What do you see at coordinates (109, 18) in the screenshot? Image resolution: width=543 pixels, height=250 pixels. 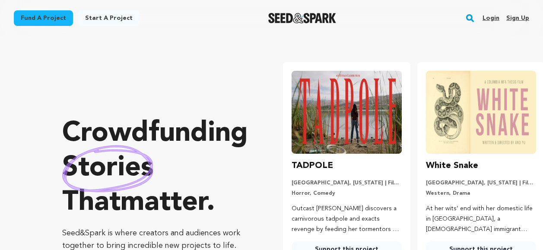 I see `a: Start a project` at bounding box center [109, 18].